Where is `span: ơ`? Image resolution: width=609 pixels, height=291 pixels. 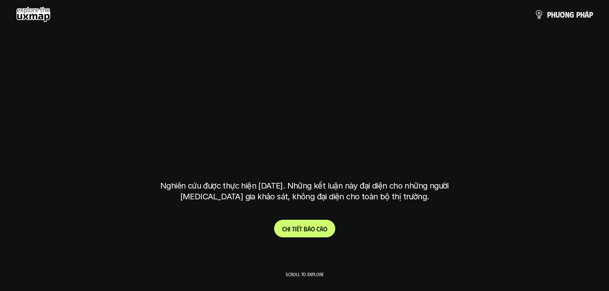
span: ơ is located at coordinates (562, 14).